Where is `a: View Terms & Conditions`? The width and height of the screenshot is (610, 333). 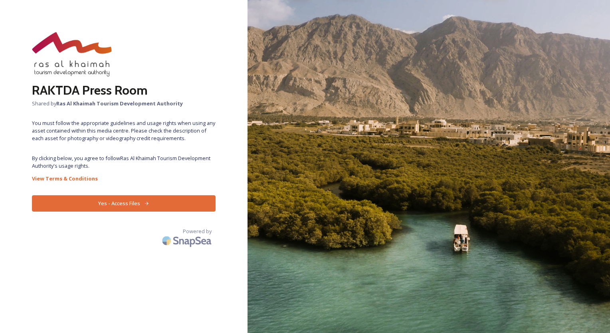
a: View Terms & Conditions is located at coordinates (124, 178).